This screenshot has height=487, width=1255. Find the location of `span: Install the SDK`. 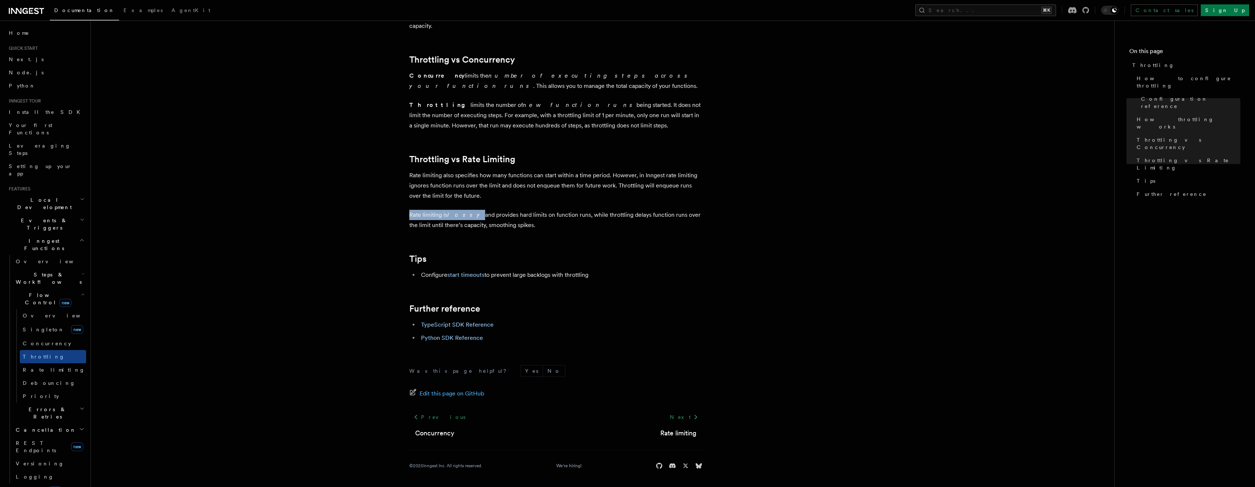

span: Install the SDK is located at coordinates (47, 112).